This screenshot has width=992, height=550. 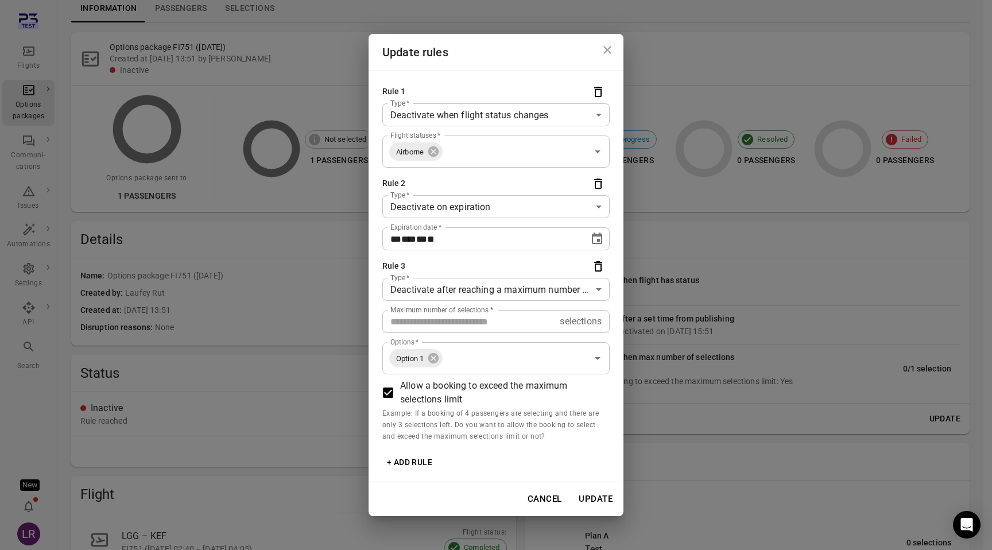 What do you see at coordinates (597, 239) in the screenshot?
I see `button: Choose date, selected date is Aug 29, 2025` at bounding box center [597, 239].